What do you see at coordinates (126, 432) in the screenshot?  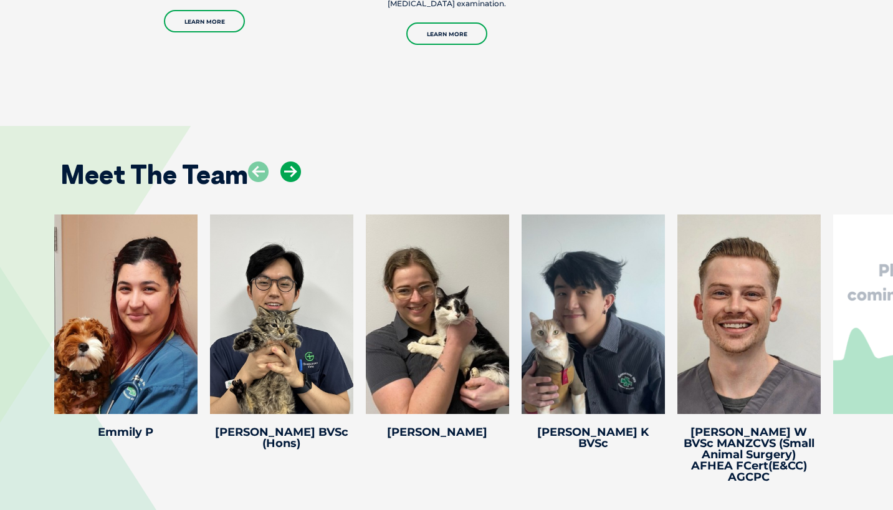 I see `h4: Emmily P` at bounding box center [126, 432].